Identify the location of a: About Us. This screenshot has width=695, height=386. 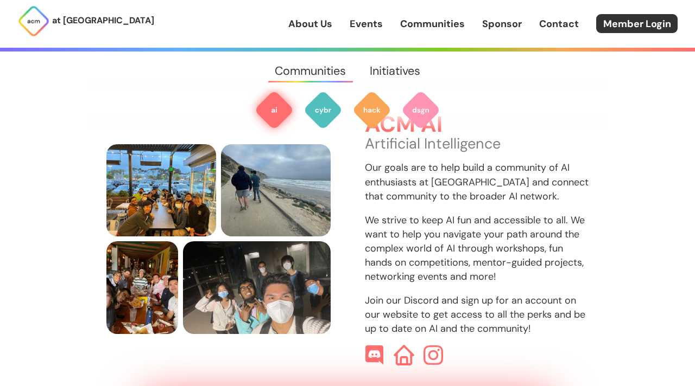
(310, 24).